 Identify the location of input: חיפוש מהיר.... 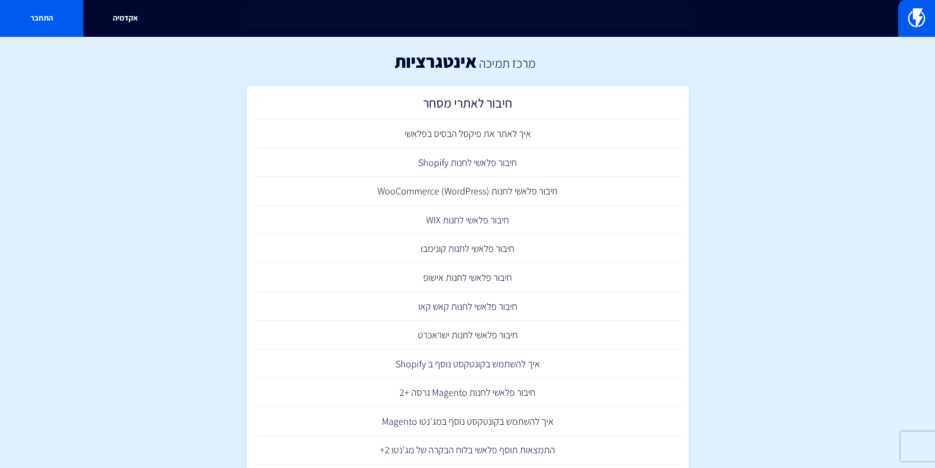
(468, 19).